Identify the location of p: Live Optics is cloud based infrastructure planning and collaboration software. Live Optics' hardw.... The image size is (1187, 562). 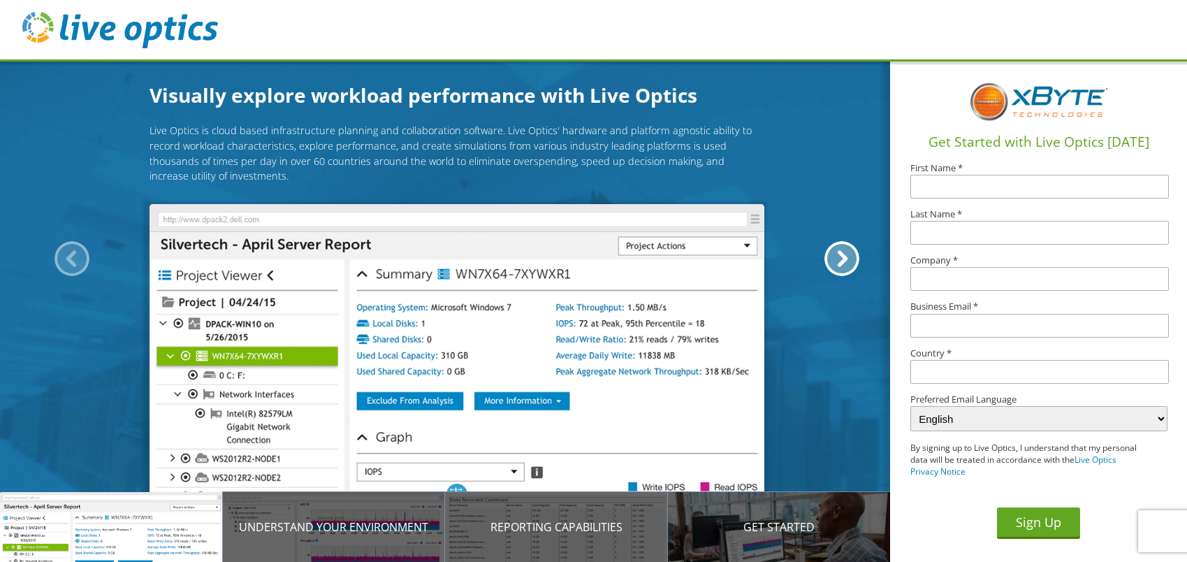
(457, 153).